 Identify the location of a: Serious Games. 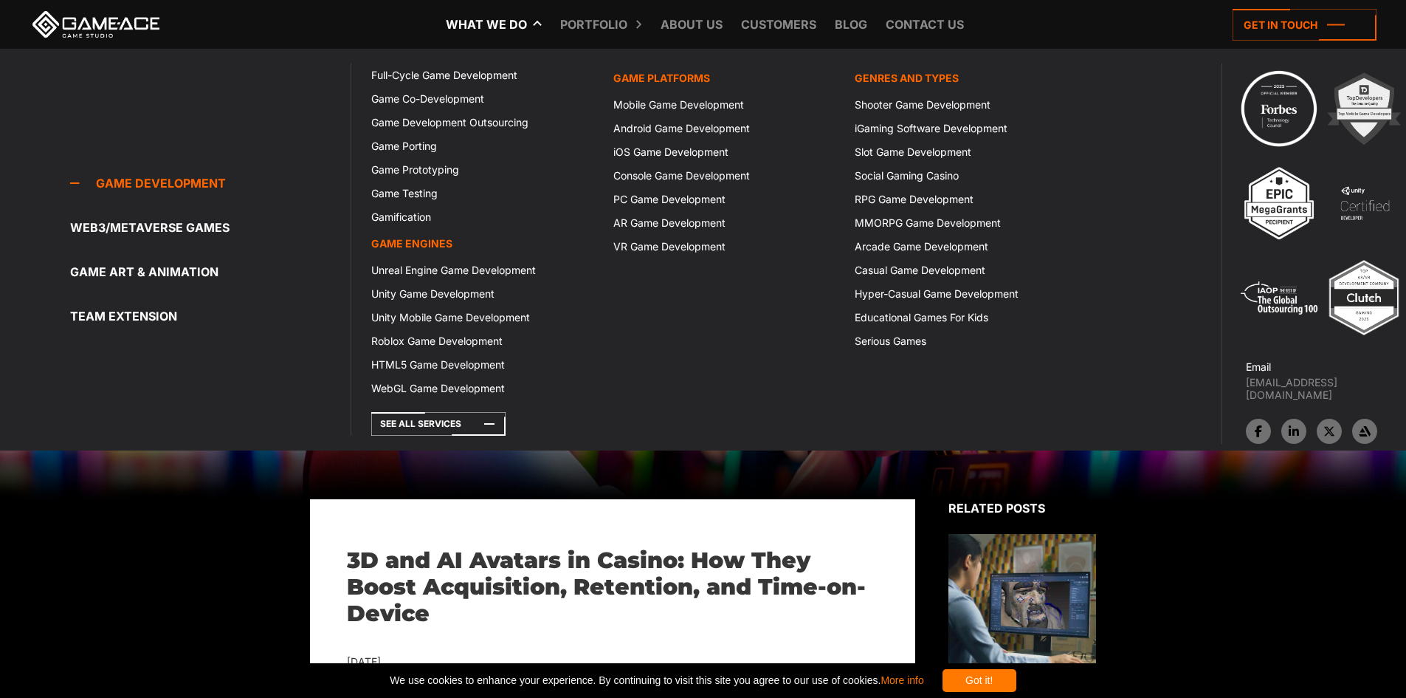
(966, 341).